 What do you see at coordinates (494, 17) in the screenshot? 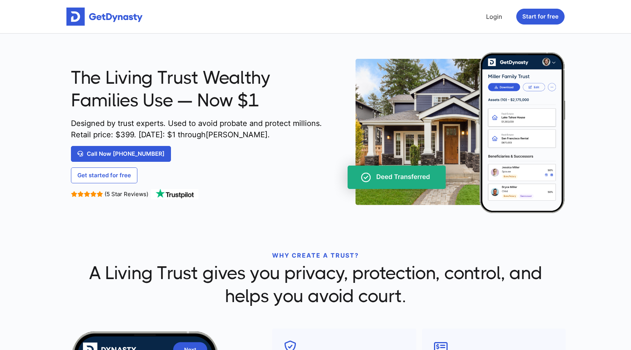
I see `a: Login` at bounding box center [494, 17].